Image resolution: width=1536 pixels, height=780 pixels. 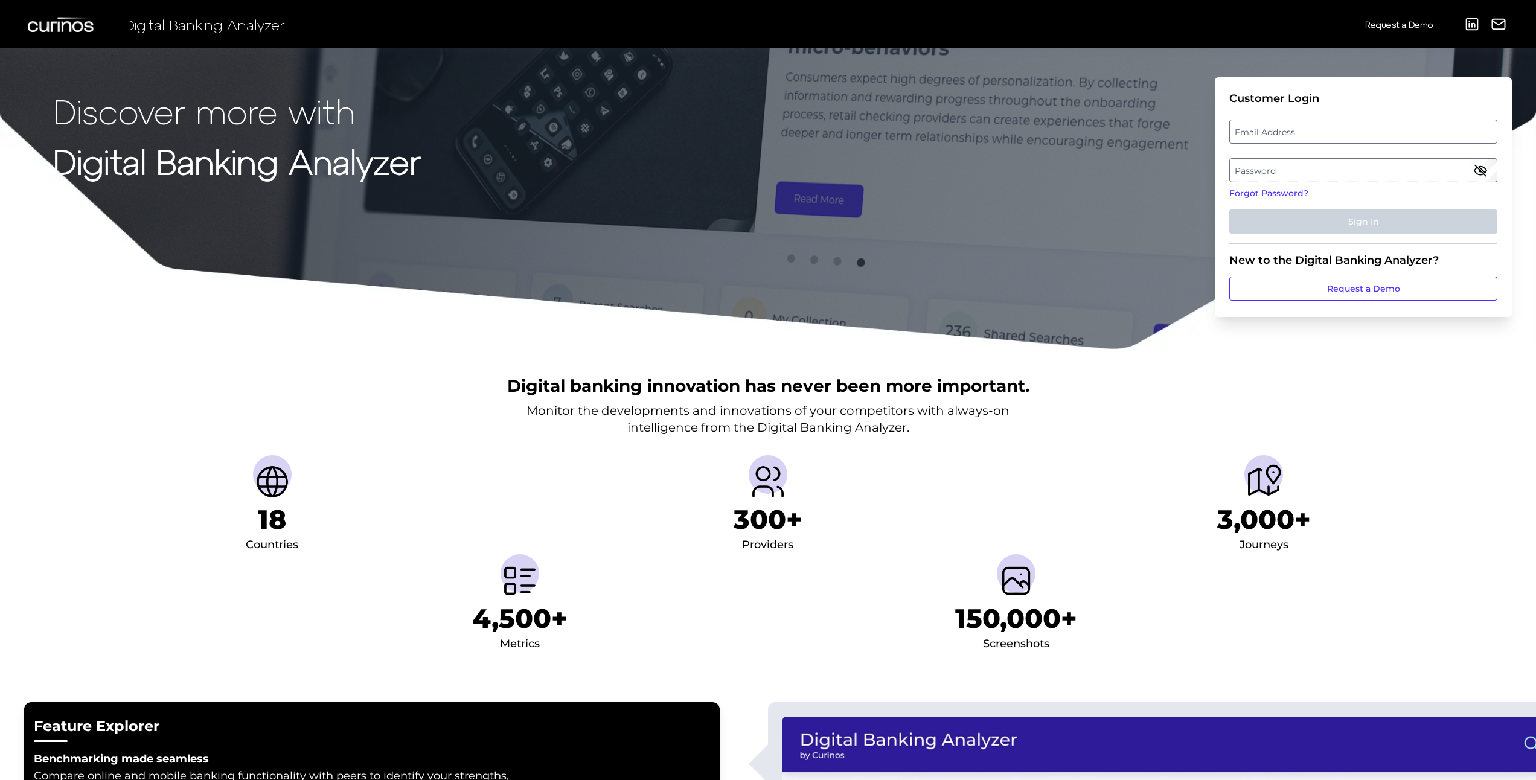 I want to click on div: Metrics, so click(x=520, y=644).